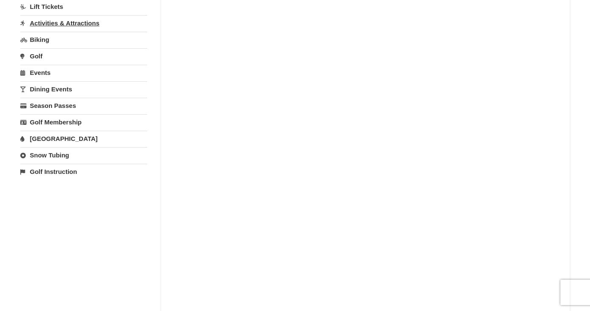 This screenshot has height=311, width=590. Describe the element at coordinates (84, 105) in the screenshot. I see `a: Season Passes` at that location.